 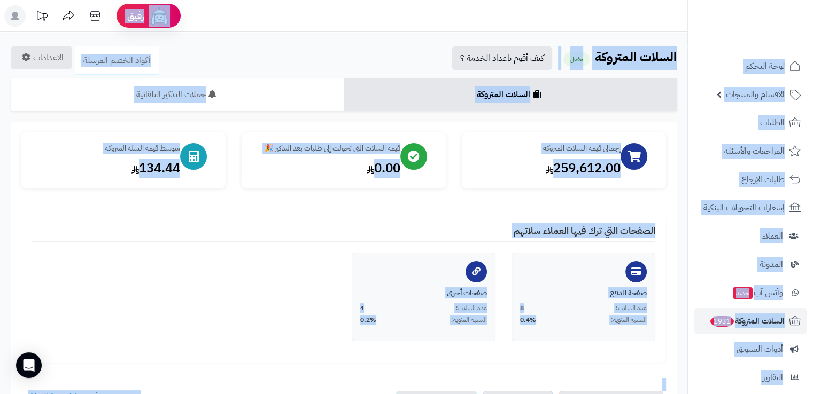 What do you see at coordinates (528, 320) in the screenshot?
I see `span: 0.4%` at bounding box center [528, 320].